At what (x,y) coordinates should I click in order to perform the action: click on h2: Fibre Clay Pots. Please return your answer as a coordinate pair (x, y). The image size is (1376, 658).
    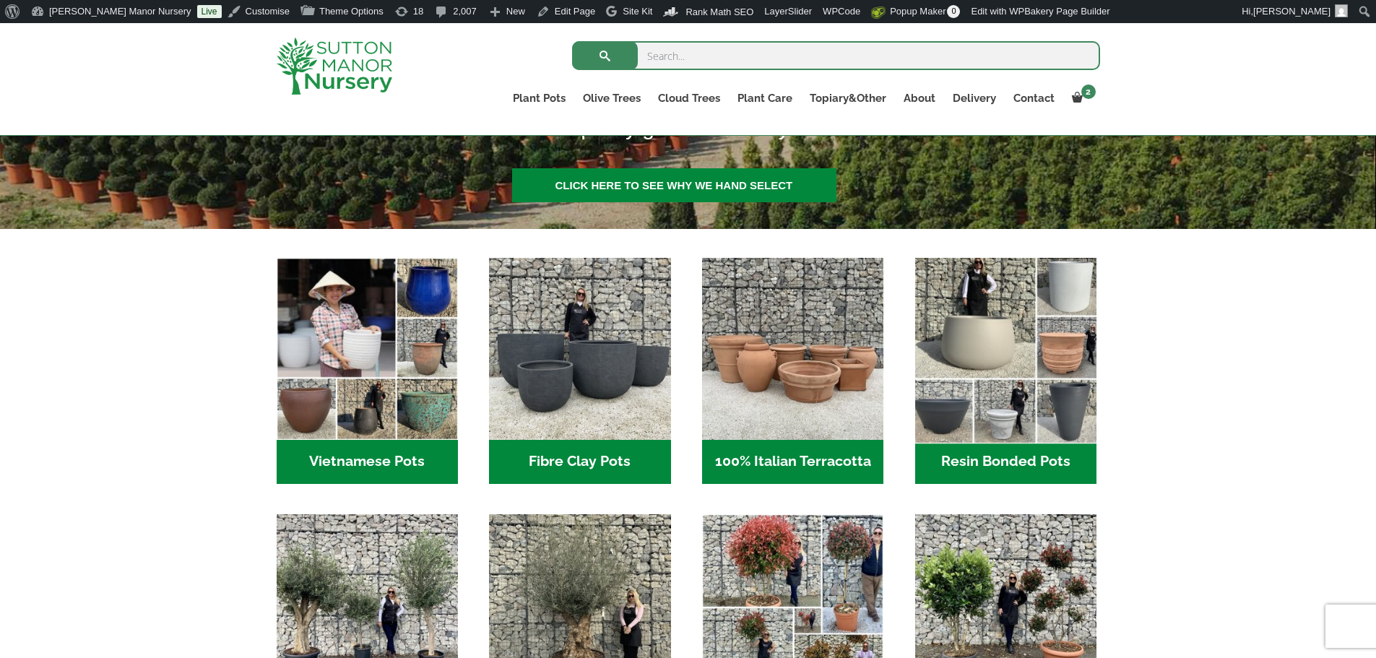
    Looking at the image, I should click on (579, 462).